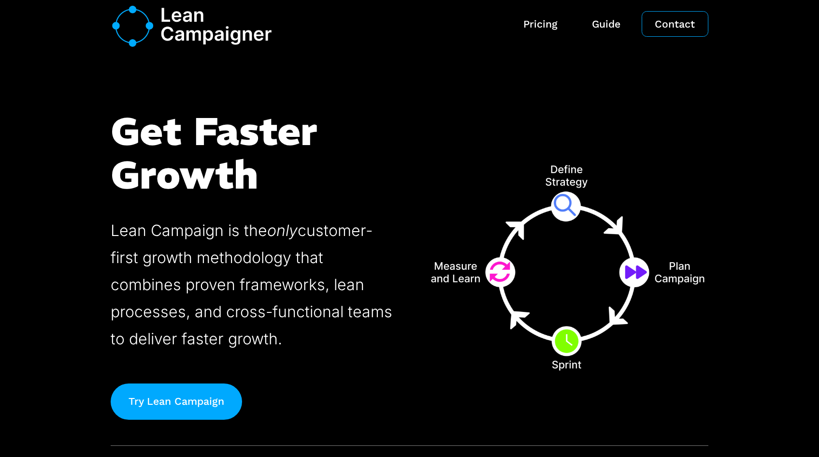 The height and width of the screenshot is (457, 819). What do you see at coordinates (540, 24) in the screenshot?
I see `a: Pricing` at bounding box center [540, 24].